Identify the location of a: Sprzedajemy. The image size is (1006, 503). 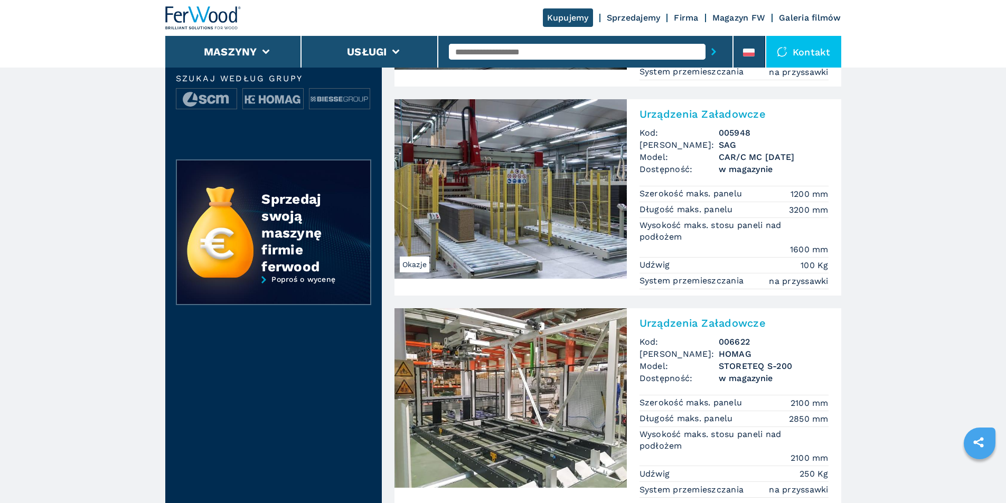
(634, 17).